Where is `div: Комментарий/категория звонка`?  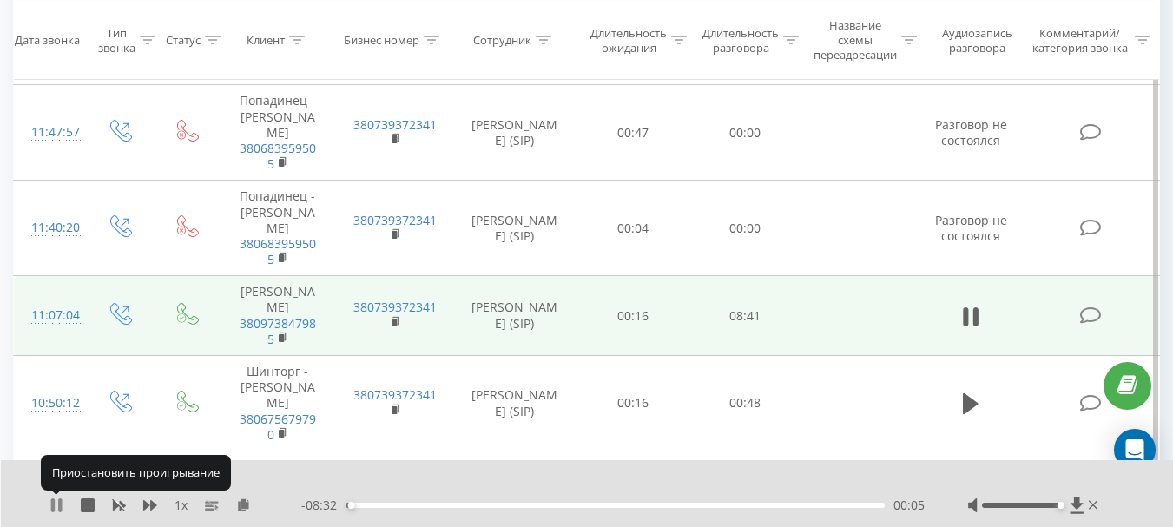
div: Комментарий/категория звонка is located at coordinates (1080, 40).